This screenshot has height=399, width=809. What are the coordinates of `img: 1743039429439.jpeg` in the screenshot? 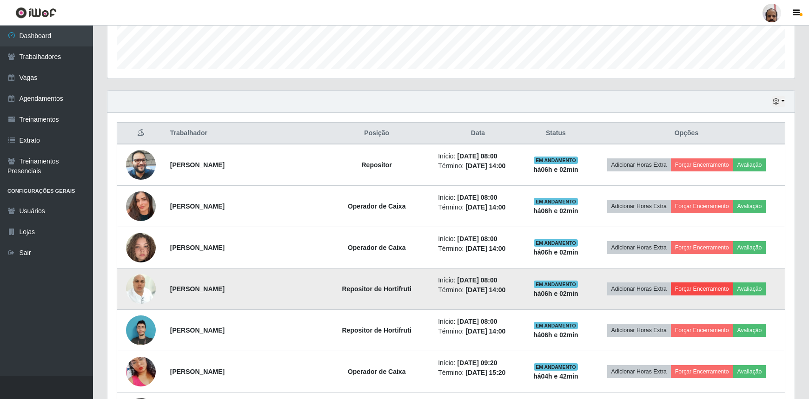 It's located at (141, 372).